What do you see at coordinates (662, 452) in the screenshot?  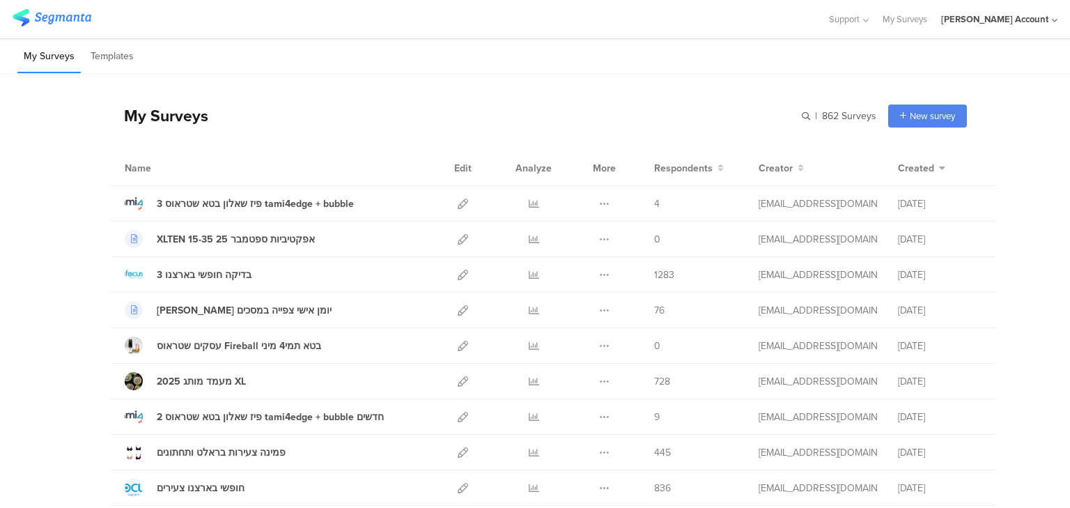 I see `span: 445` at bounding box center [662, 452].